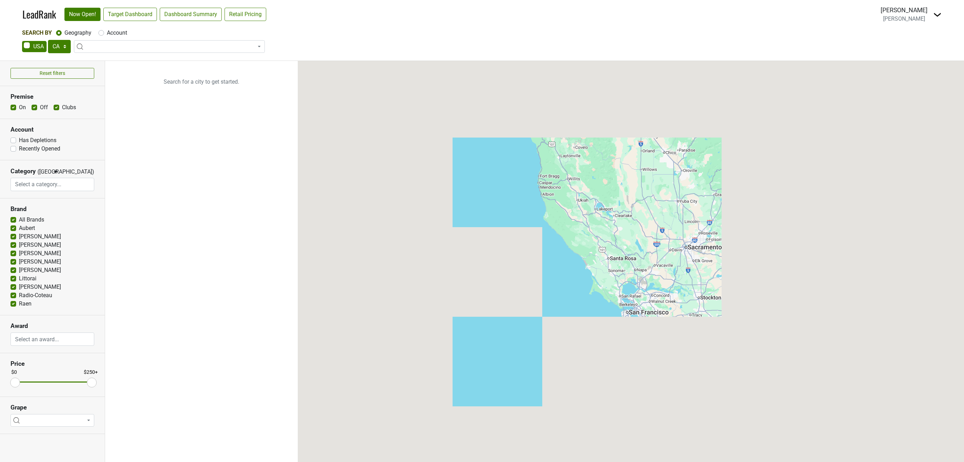  Describe the element at coordinates (37, 140) in the screenshot. I see `label: Has Depletions` at that location.